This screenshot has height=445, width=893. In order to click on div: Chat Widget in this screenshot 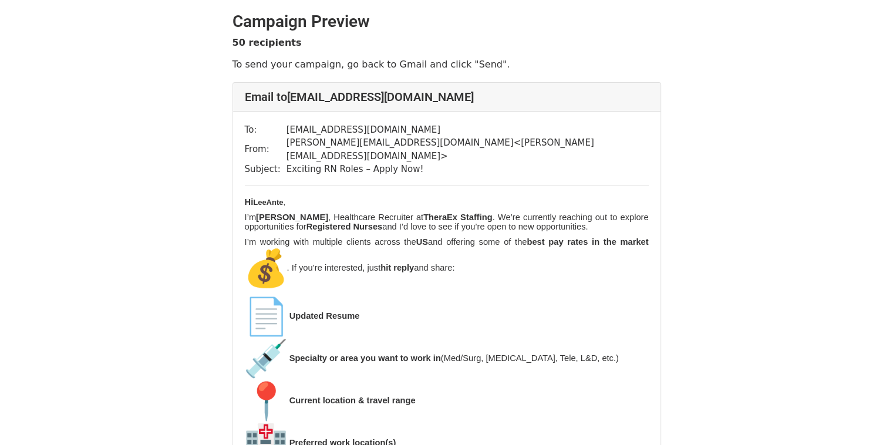, I will do `click(864, 417)`.